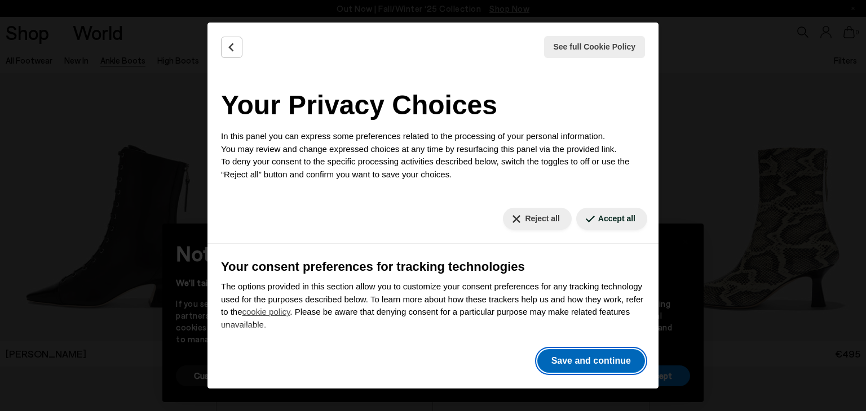  I want to click on button: Accept all, so click(612, 219).